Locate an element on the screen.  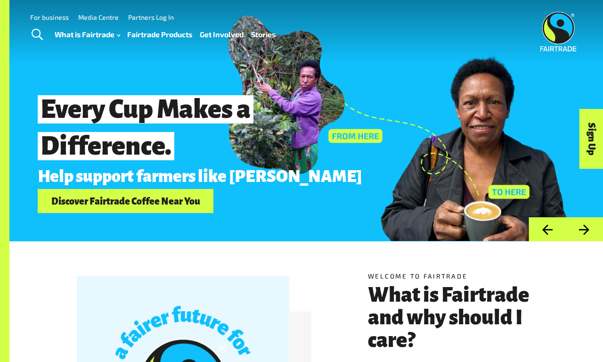
button: Previous is located at coordinates (547, 229).